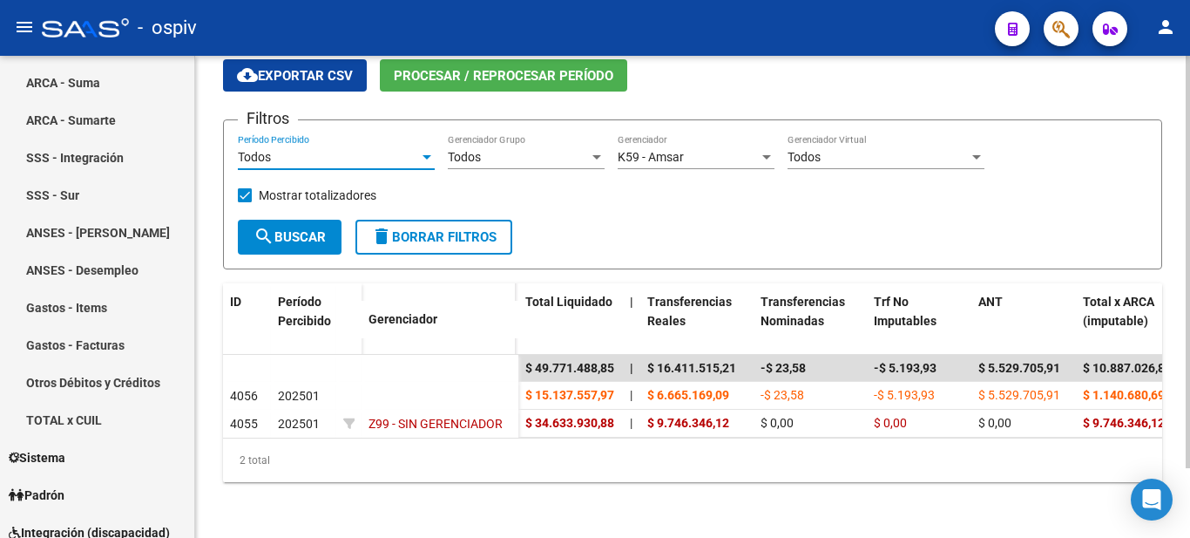  What do you see at coordinates (382, 236) in the screenshot?
I see `mat-icon: delete` at bounding box center [382, 236].